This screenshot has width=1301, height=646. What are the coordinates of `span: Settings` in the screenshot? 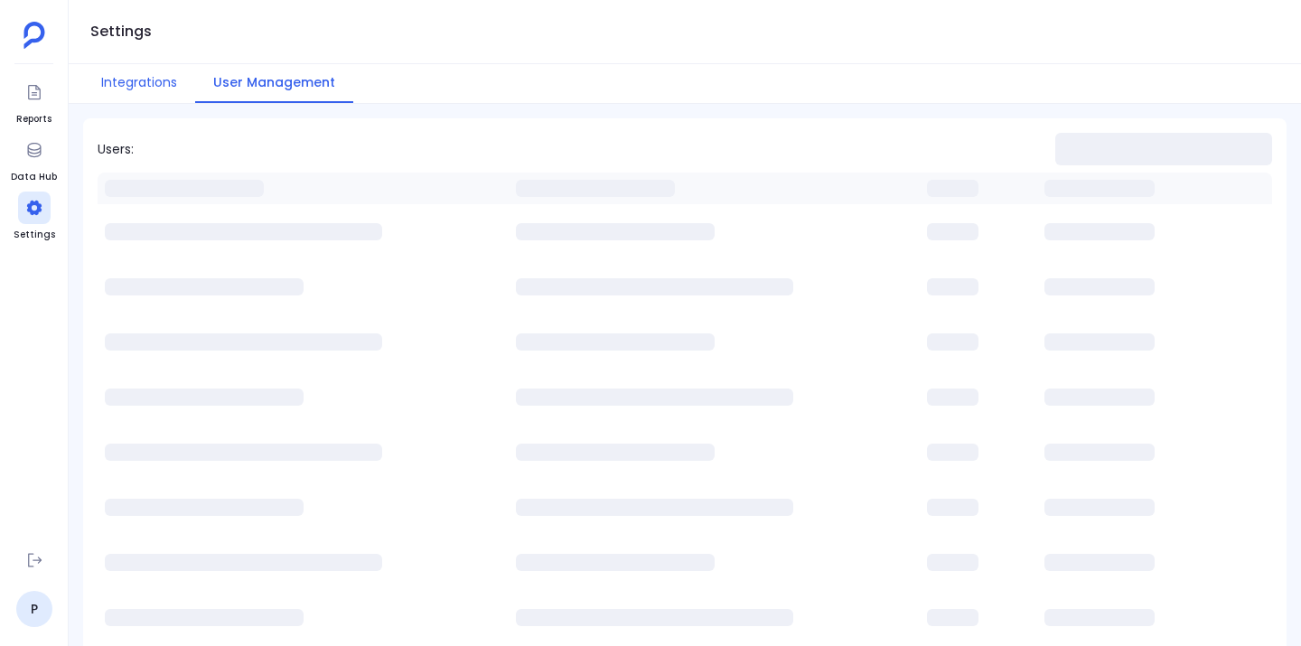 It's located at (34, 235).